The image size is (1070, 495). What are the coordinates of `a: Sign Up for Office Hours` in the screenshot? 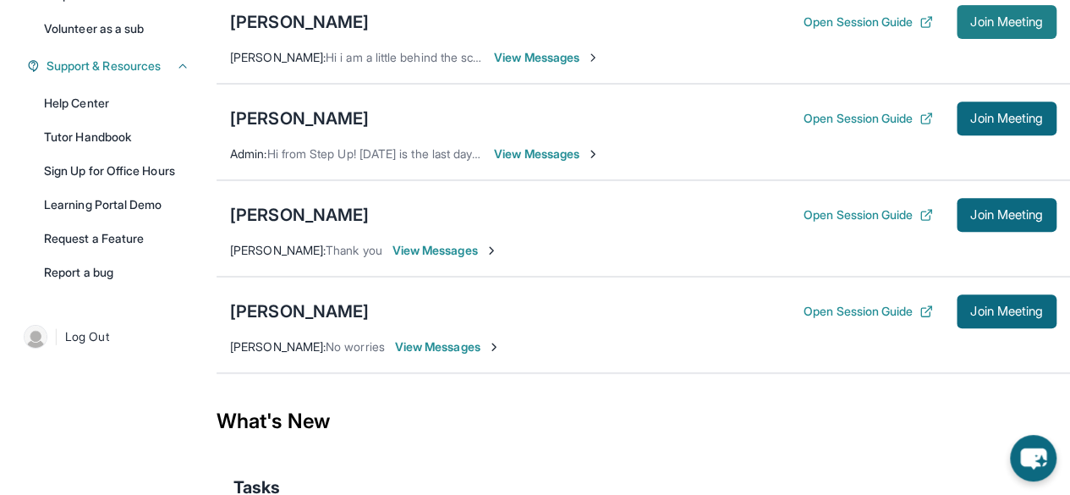 It's located at (117, 171).